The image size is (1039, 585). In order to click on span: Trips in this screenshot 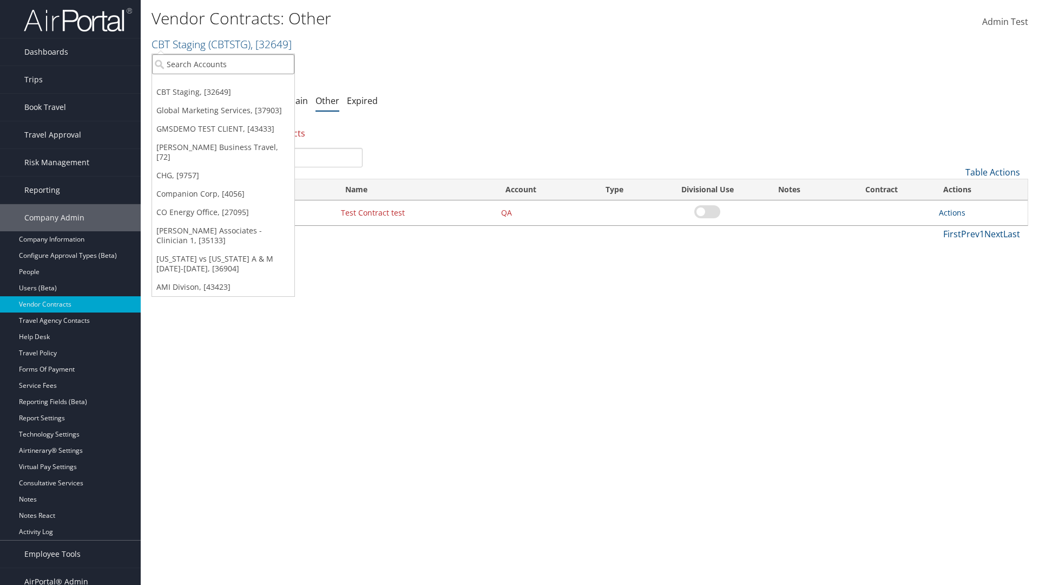, I will do `click(34, 80)`.